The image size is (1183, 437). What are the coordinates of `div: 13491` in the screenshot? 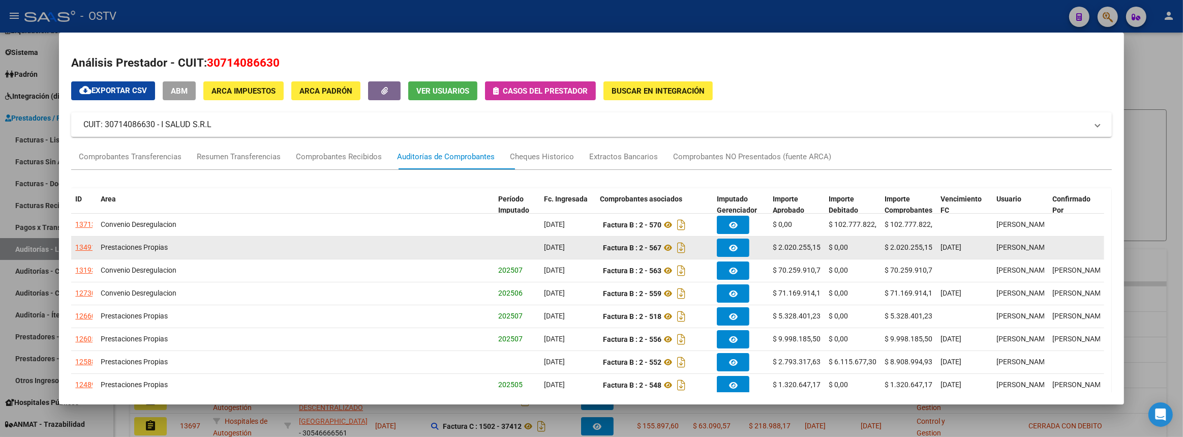 It's located at (85, 247).